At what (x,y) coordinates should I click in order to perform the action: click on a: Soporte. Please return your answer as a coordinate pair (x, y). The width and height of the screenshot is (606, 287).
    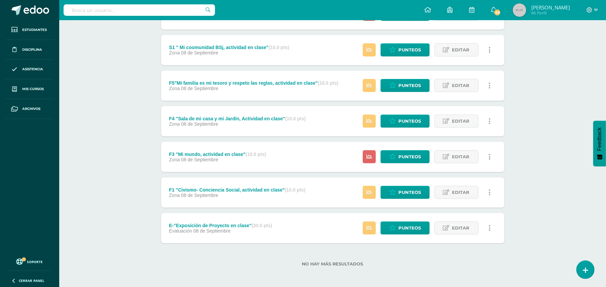
    Looking at the image, I should click on (30, 261).